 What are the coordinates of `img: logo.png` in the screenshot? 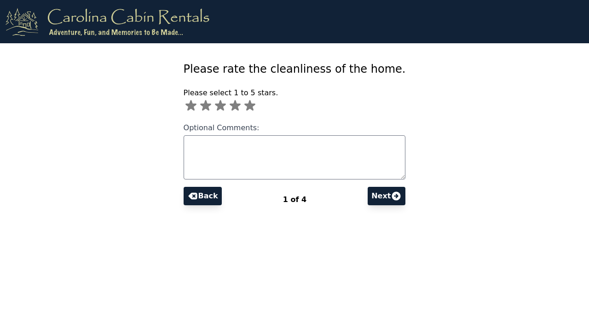 It's located at (107, 22).